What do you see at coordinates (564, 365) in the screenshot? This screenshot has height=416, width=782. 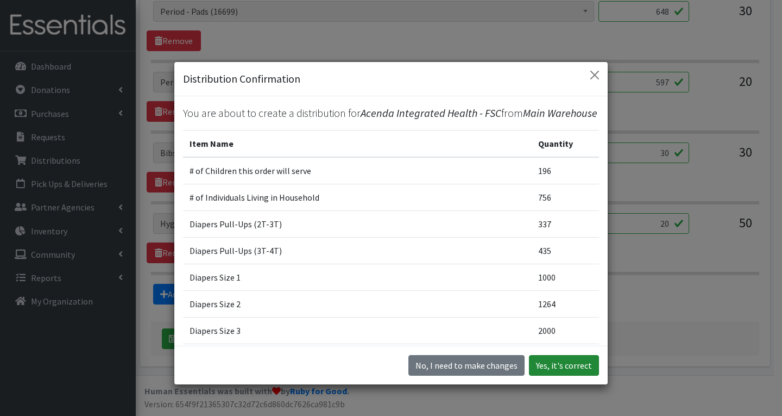 I see `button: Yes, it's correct` at bounding box center [564, 365].